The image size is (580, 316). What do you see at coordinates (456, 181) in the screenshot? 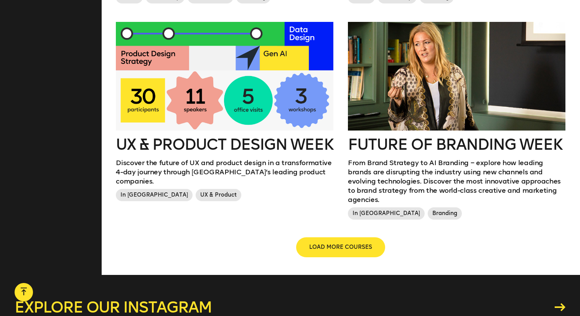
I see `p: From Brand Strategy to AI Branding – explore how leading brands are disrupting the industry using...` at bounding box center [456, 181].